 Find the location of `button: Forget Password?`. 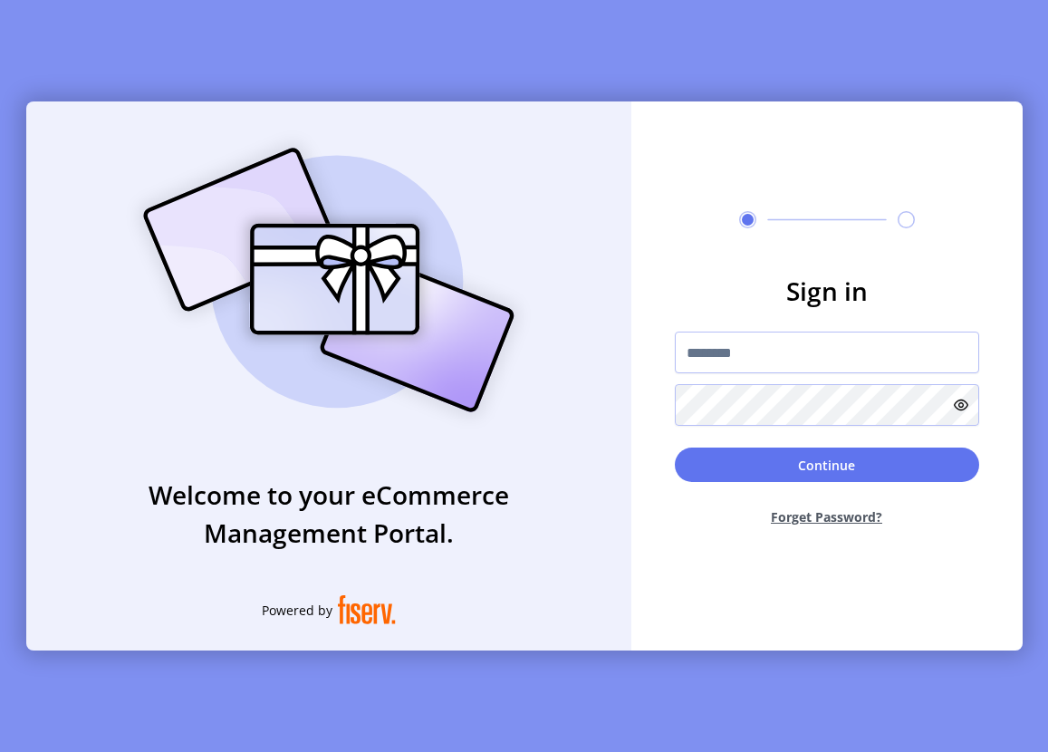

button: Forget Password? is located at coordinates (827, 516).